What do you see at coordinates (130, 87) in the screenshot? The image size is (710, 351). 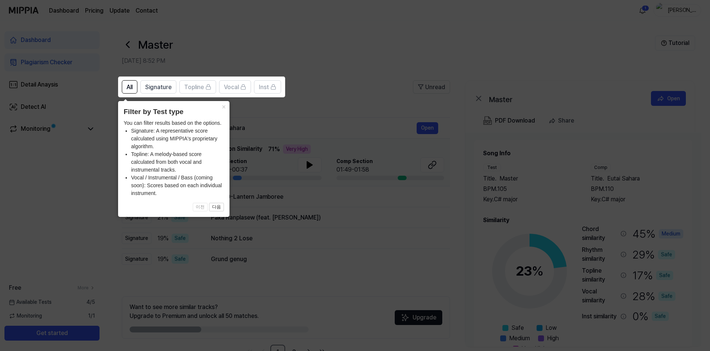 I see `button: All` at bounding box center [130, 87].